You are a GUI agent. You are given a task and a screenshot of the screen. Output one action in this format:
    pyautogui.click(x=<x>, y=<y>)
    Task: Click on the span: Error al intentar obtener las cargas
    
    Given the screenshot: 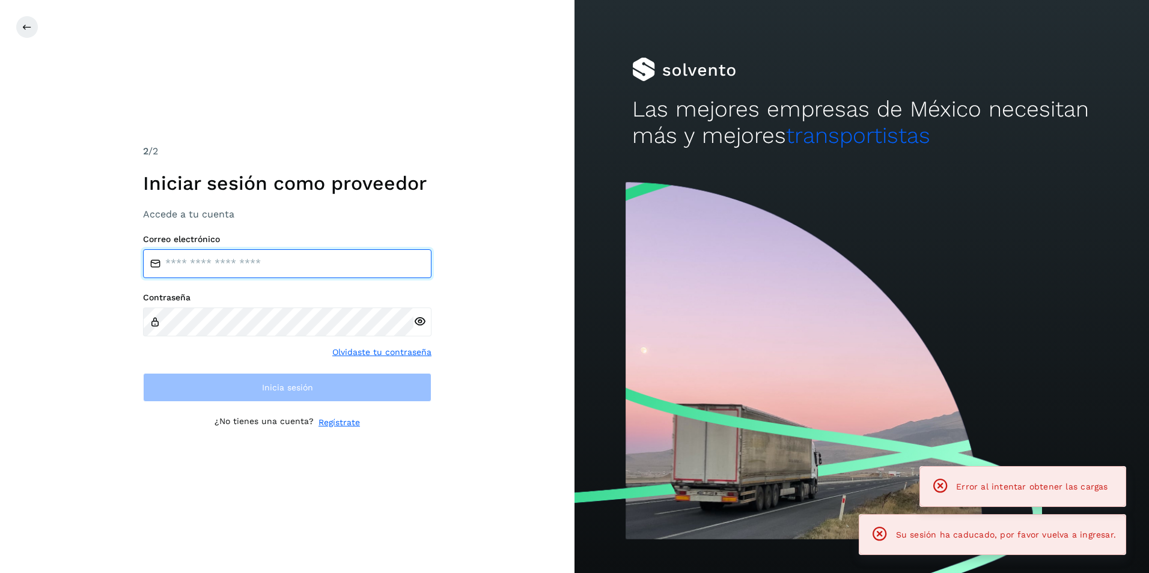 What is the action you would take?
    pyautogui.click(x=1032, y=487)
    